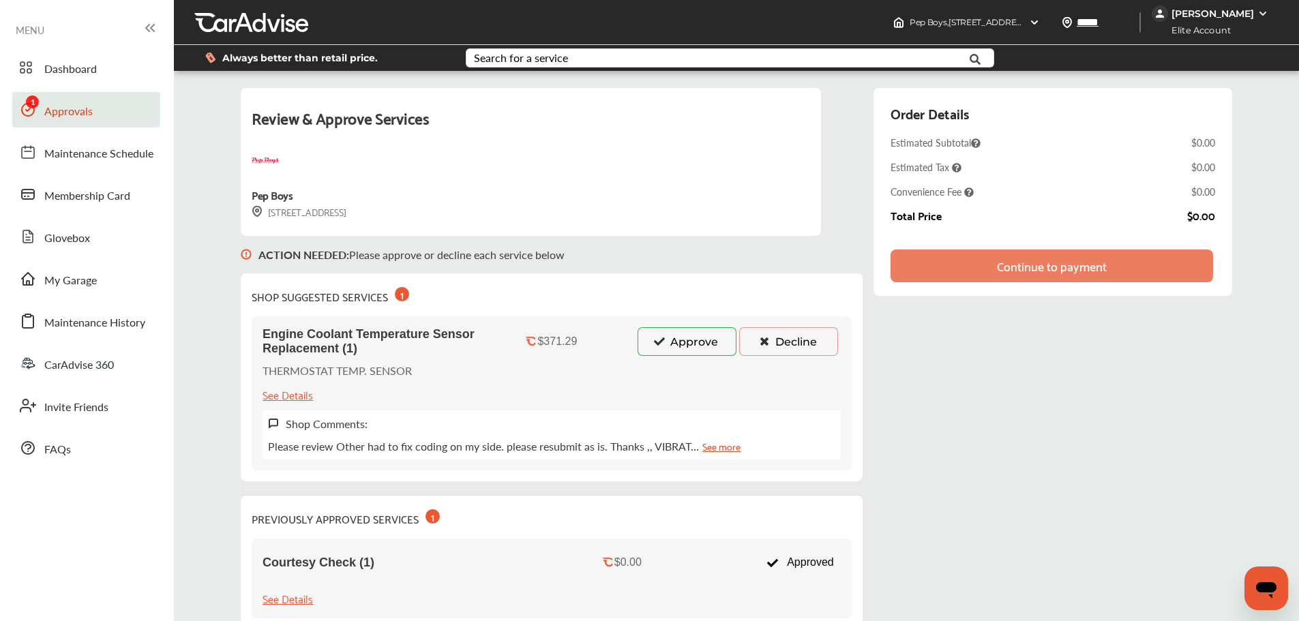 The image size is (1299, 621). Describe the element at coordinates (722, 446) in the screenshot. I see `a: See more` at that location.